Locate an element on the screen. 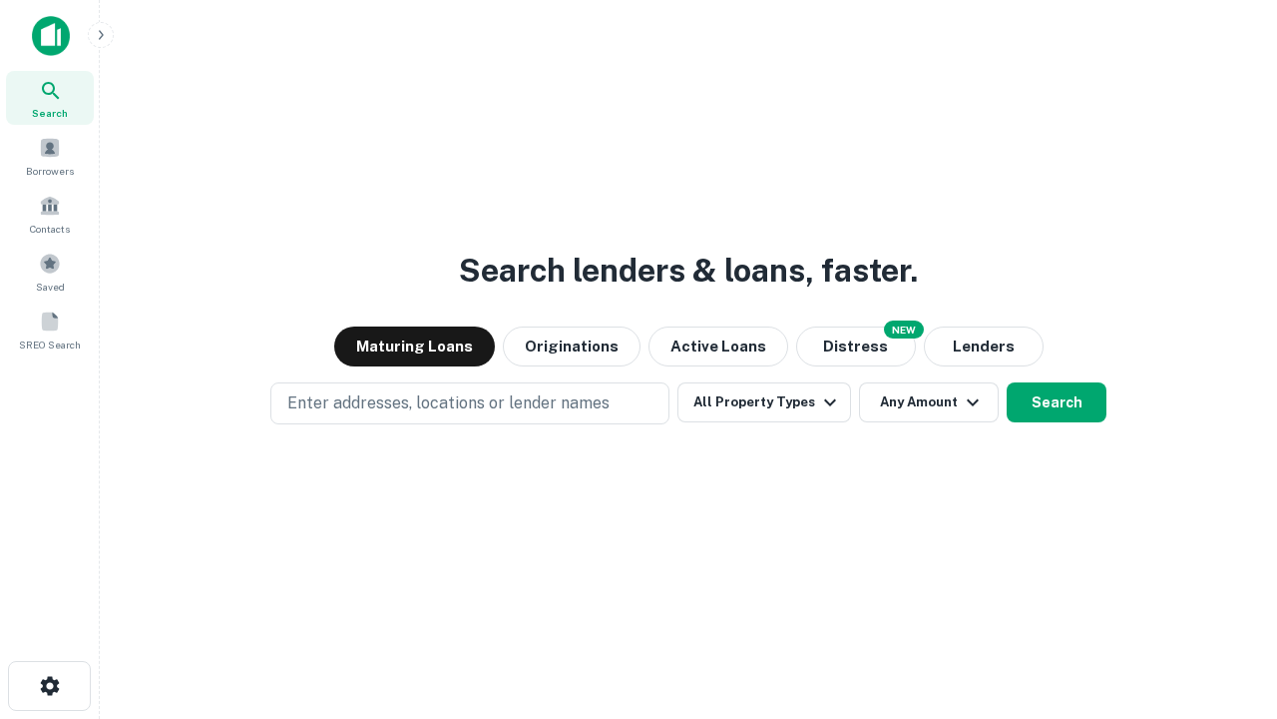  span: Contacts is located at coordinates (50, 229).